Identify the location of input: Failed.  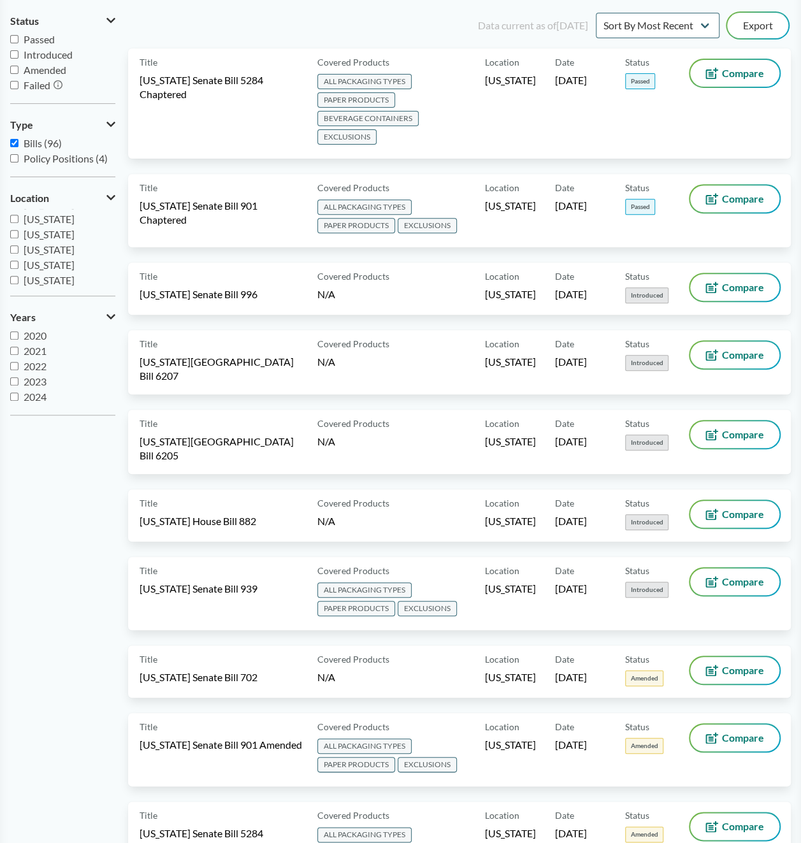
(14, 85).